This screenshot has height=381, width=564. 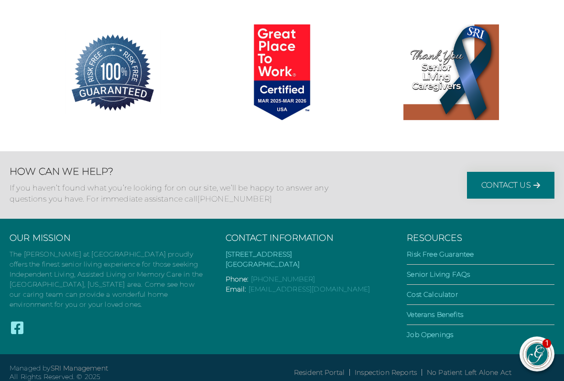 I want to click on img: Thank You Senior Living Caregivers, so click(x=452, y=72).